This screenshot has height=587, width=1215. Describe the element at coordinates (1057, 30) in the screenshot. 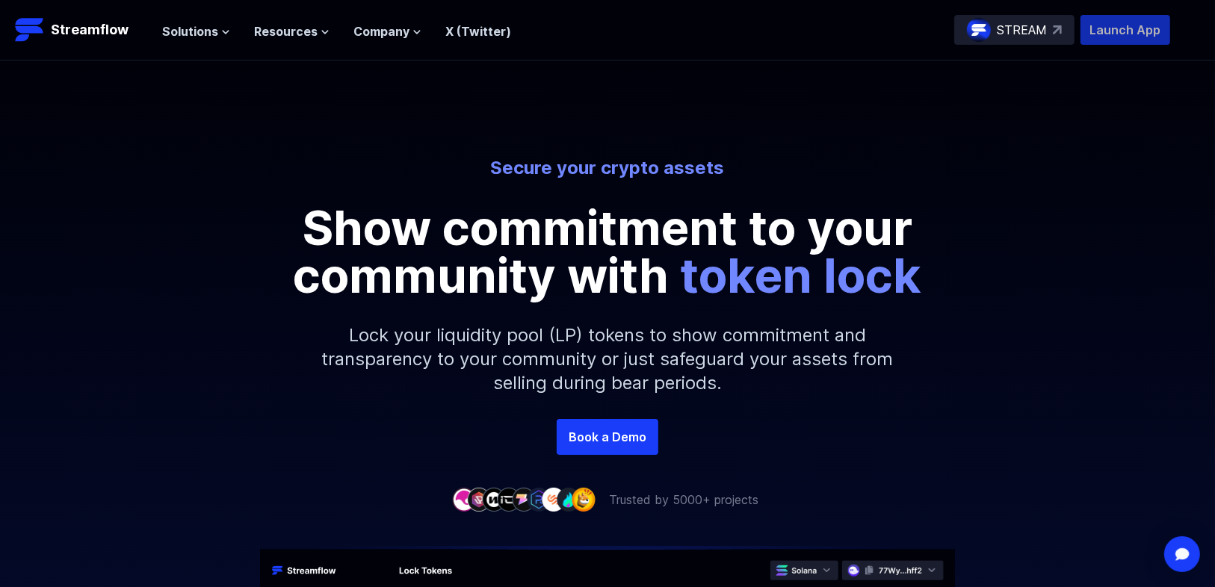

I see `img: top-right-arrow.svg` at that location.